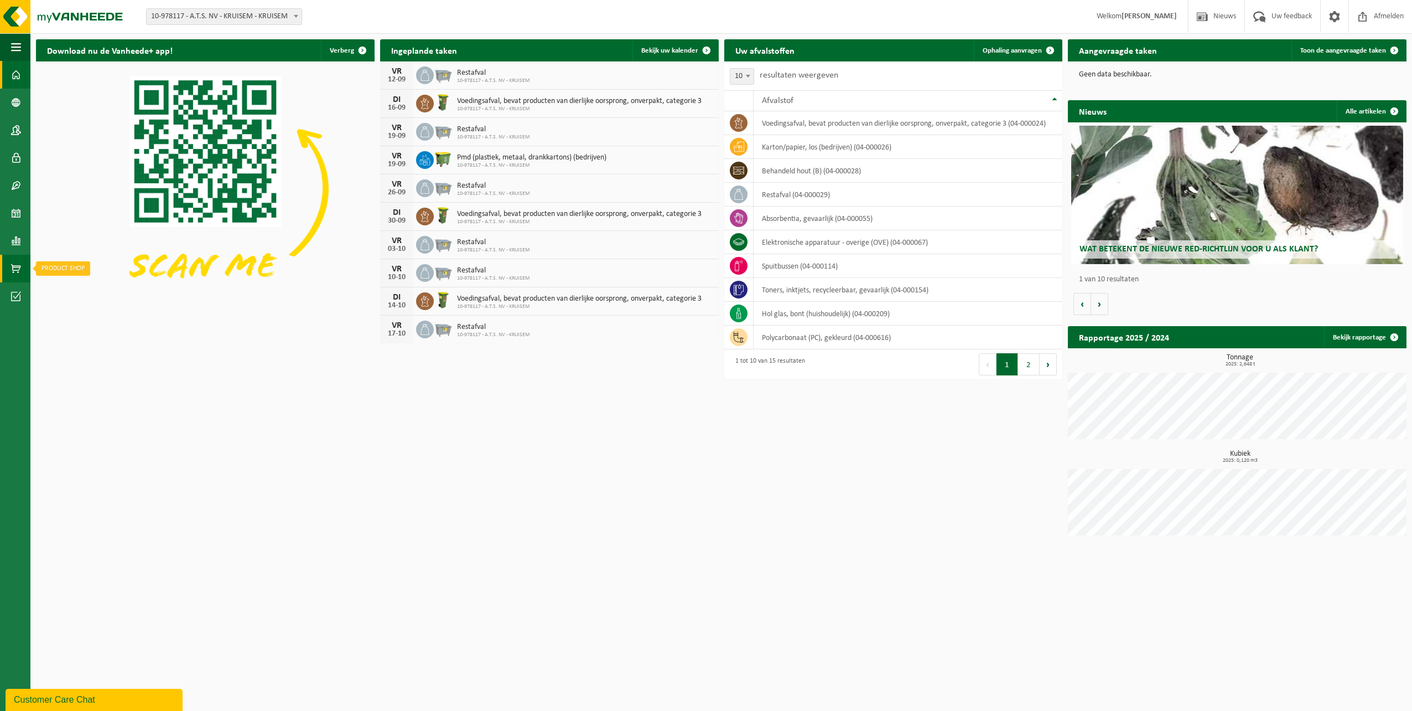  What do you see at coordinates (89, 13) in the screenshot?
I see `div: Customer Care Chat` at bounding box center [89, 13].